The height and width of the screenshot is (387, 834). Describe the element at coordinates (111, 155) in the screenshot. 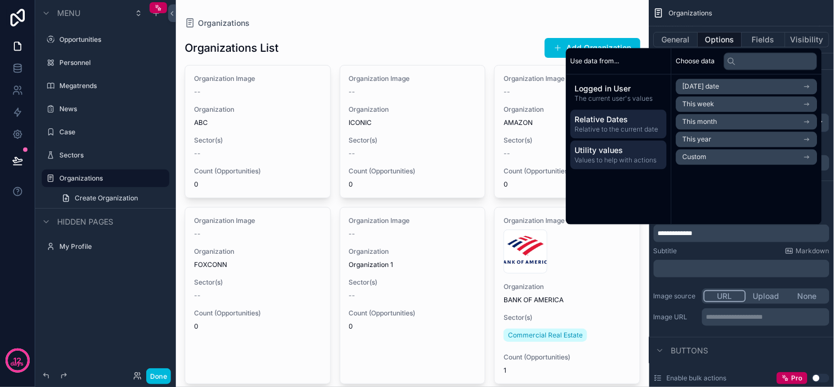

I see `a: Sectors` at that location.